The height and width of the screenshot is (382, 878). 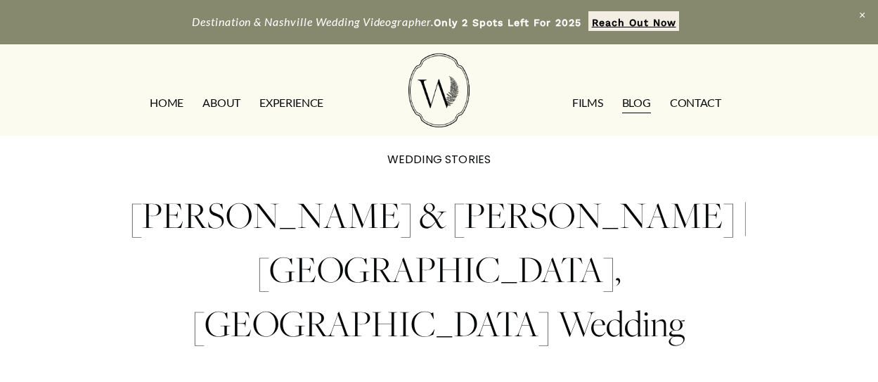 I want to click on a: Blog, so click(x=636, y=103).